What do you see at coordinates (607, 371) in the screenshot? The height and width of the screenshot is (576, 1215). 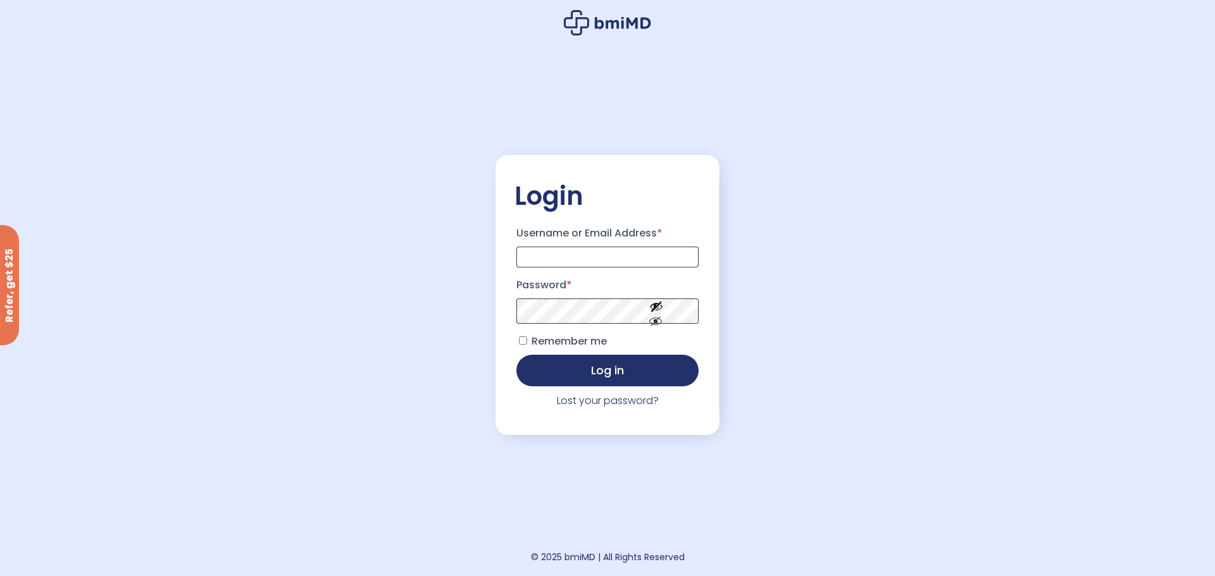 I see `button: Log in` at bounding box center [607, 371].